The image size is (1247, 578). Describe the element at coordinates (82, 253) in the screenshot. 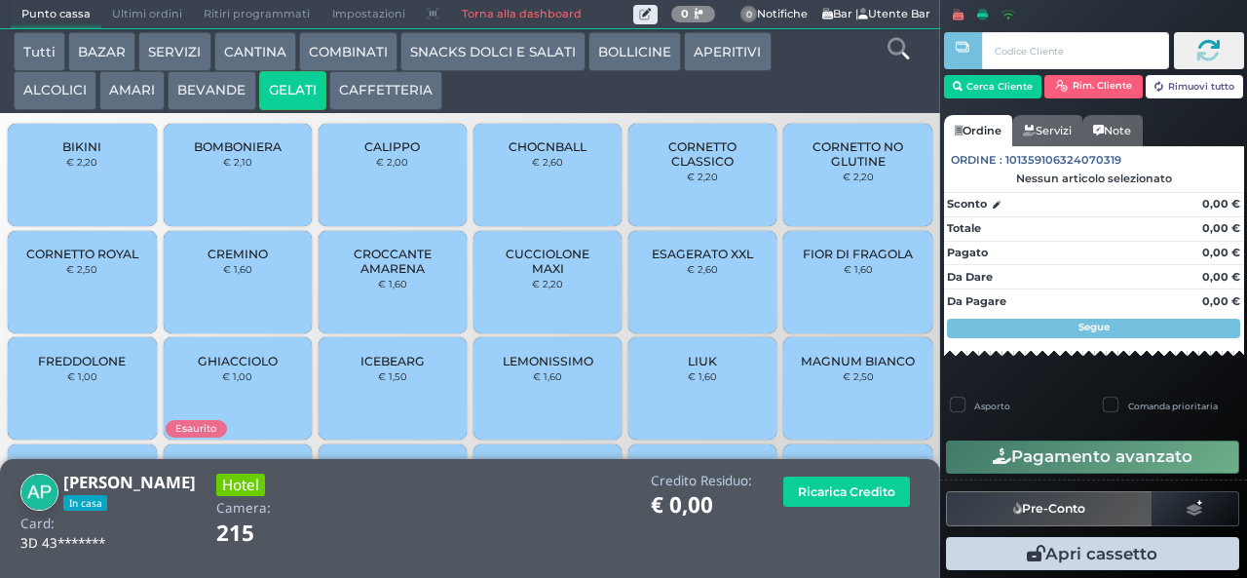

I see `span: CORNETTO ROYAL` at that location.